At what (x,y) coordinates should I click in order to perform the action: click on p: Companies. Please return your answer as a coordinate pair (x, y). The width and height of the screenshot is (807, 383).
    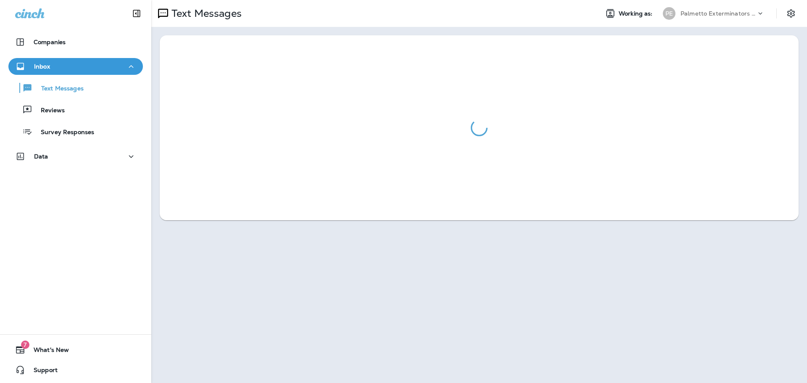
    Looking at the image, I should click on (50, 42).